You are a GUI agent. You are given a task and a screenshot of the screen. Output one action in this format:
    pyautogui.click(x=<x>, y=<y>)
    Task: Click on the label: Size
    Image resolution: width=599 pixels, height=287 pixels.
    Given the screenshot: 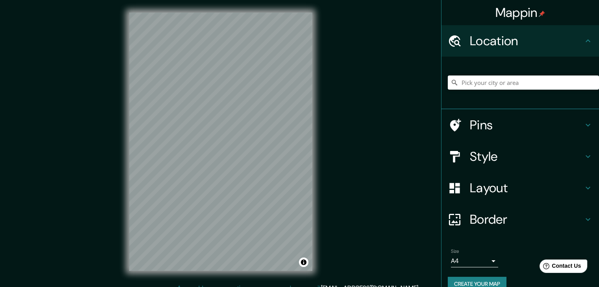 What is the action you would take?
    pyautogui.click(x=455, y=252)
    